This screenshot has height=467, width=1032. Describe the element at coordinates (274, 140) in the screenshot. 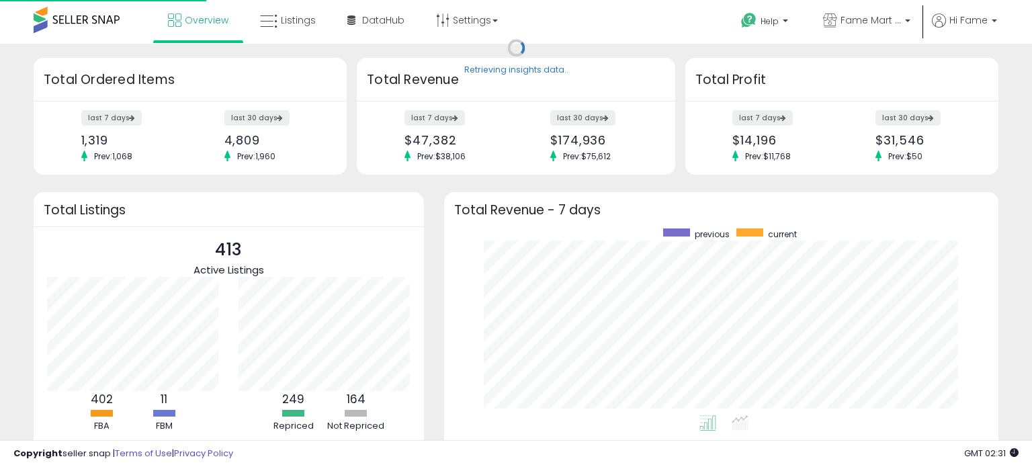

I see `div: 4,809` at that location.